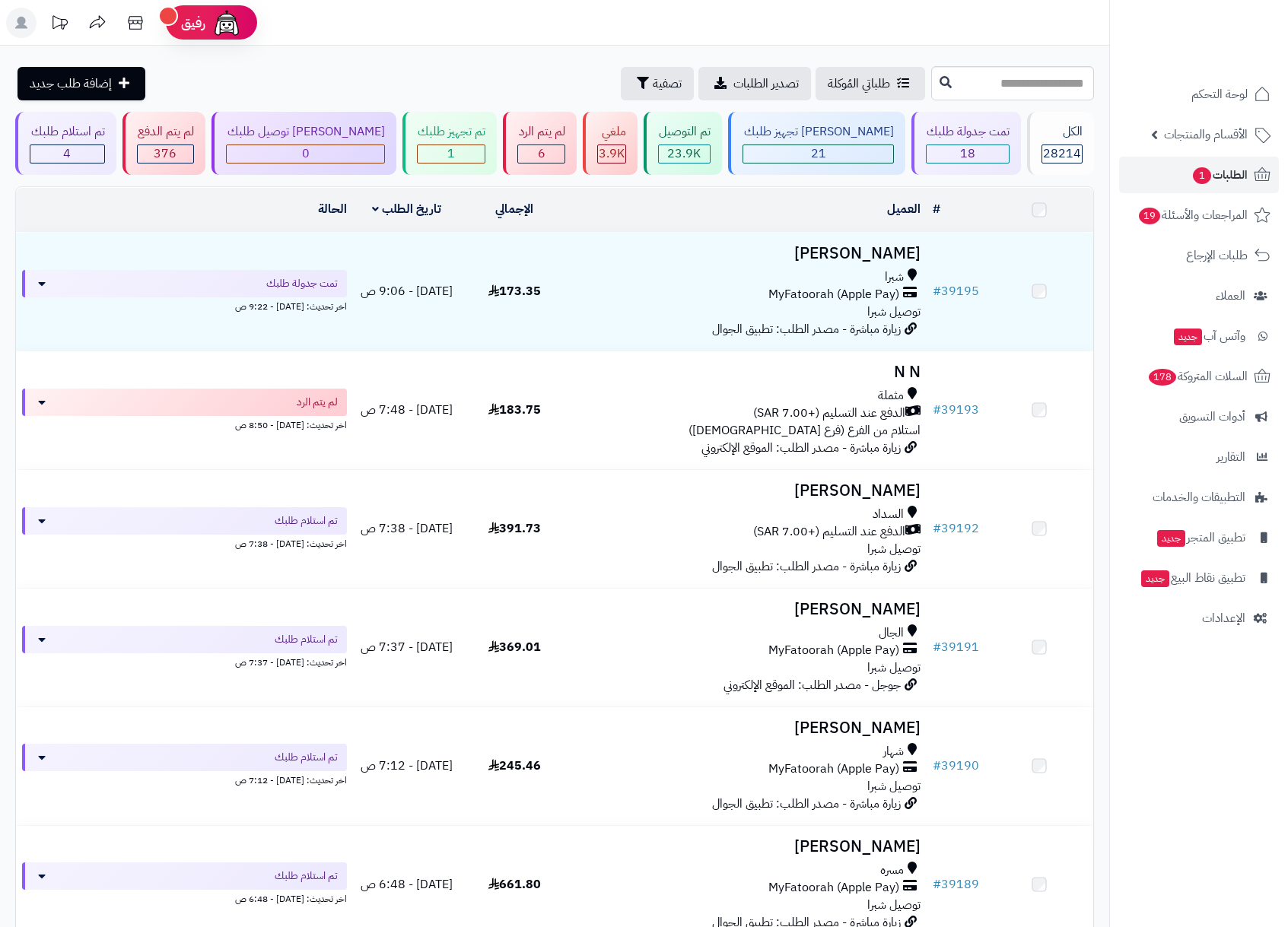 The height and width of the screenshot is (927, 1288). What do you see at coordinates (1199, 296) in the screenshot?
I see `a: العملاء` at bounding box center [1199, 296].